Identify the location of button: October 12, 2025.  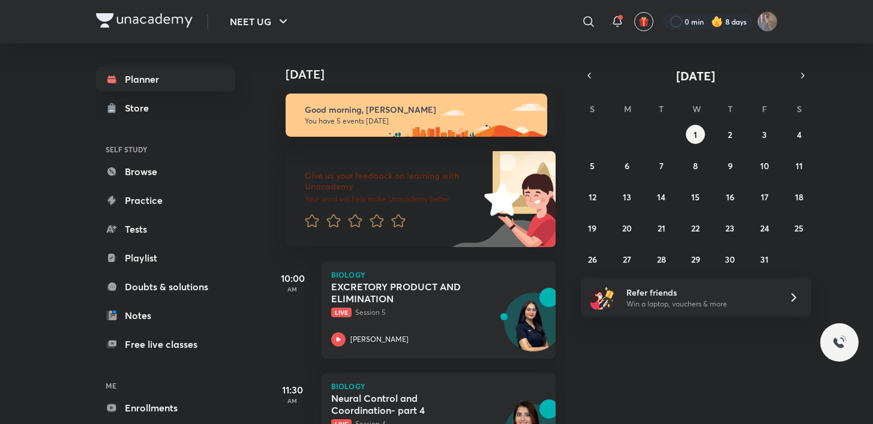
(592, 197).